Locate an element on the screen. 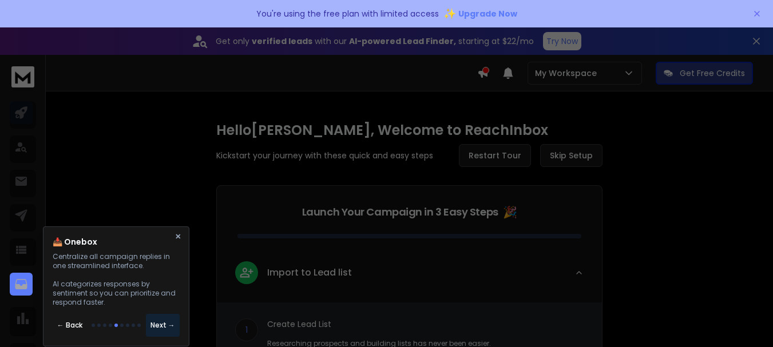  p: Launch Your Campaign in 3 Easy Steps is located at coordinates (400, 212).